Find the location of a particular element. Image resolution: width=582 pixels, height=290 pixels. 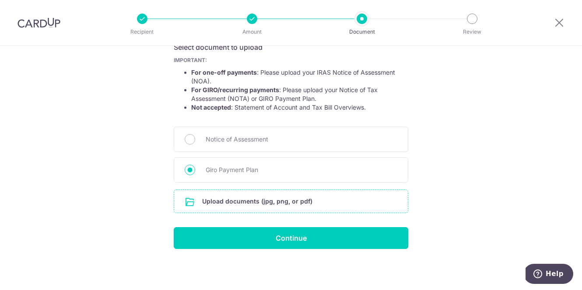

span: Help is located at coordinates (29, 10).